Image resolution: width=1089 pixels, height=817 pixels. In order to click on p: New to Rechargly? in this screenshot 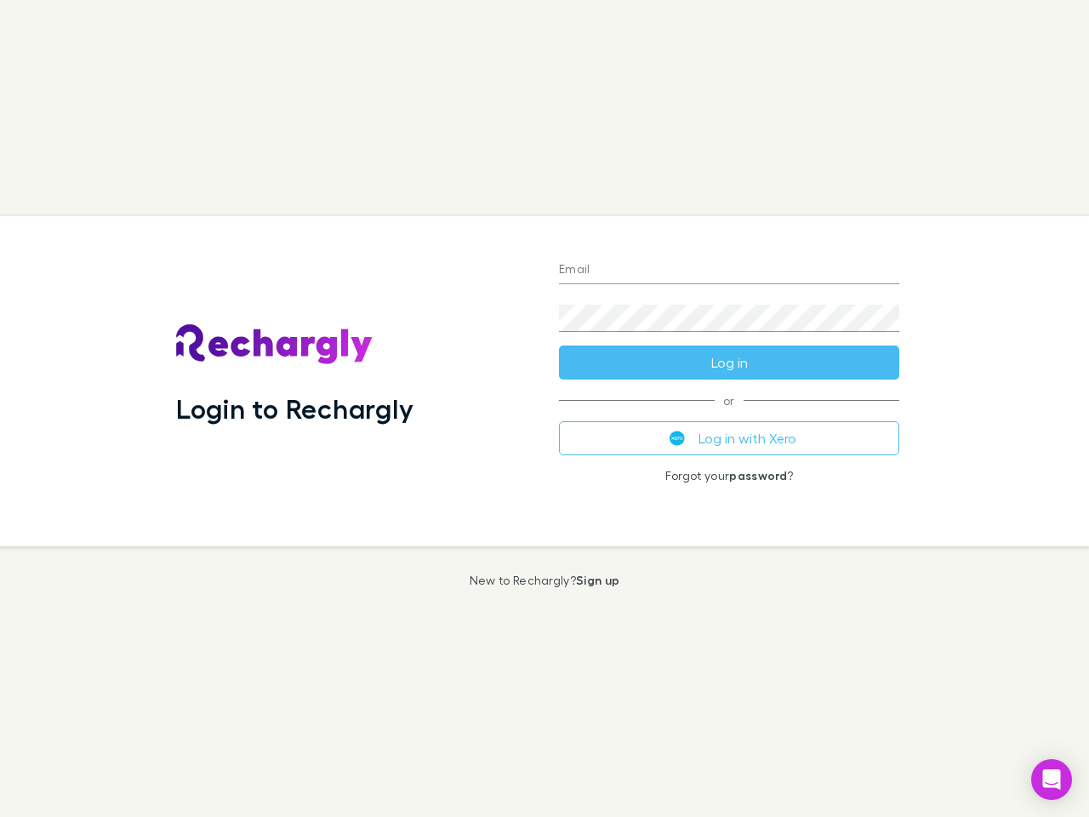, I will do `click(544, 580)`.